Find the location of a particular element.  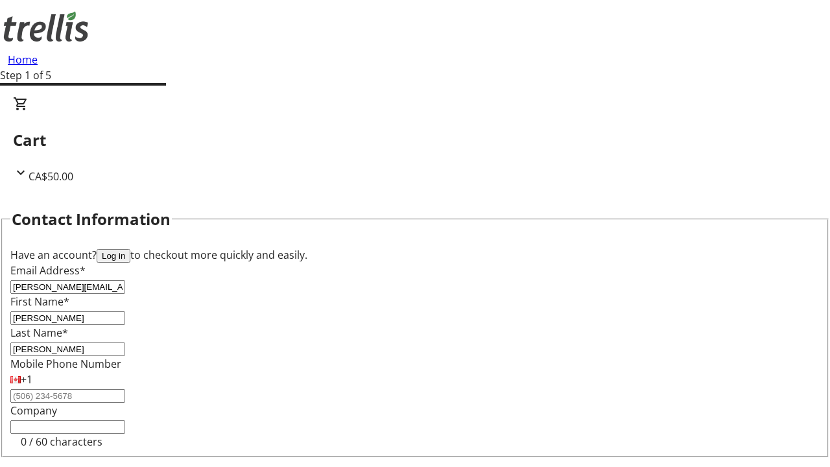

label: Company is located at coordinates (34, 411).